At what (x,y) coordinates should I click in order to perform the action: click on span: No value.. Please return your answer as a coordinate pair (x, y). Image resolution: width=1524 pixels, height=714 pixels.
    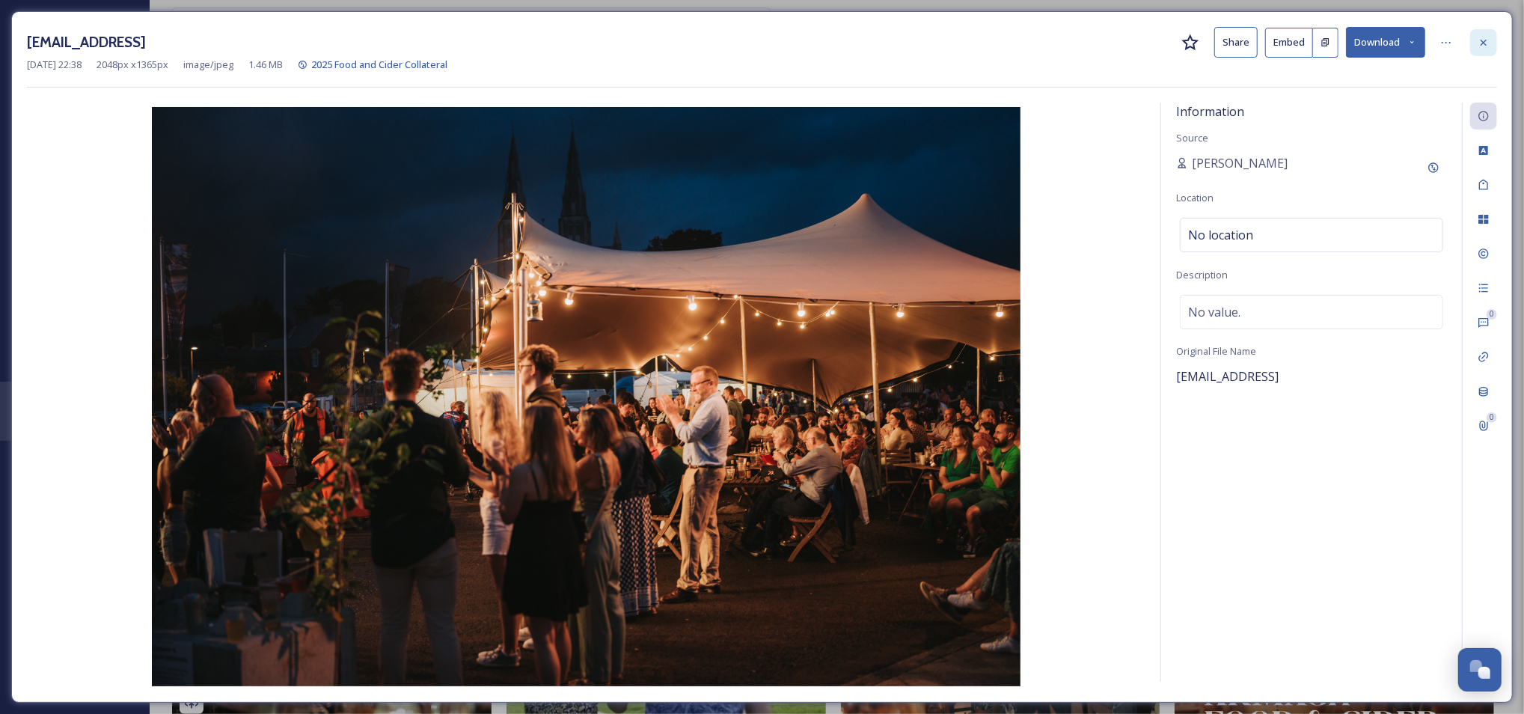
    Looking at the image, I should click on (1214, 312).